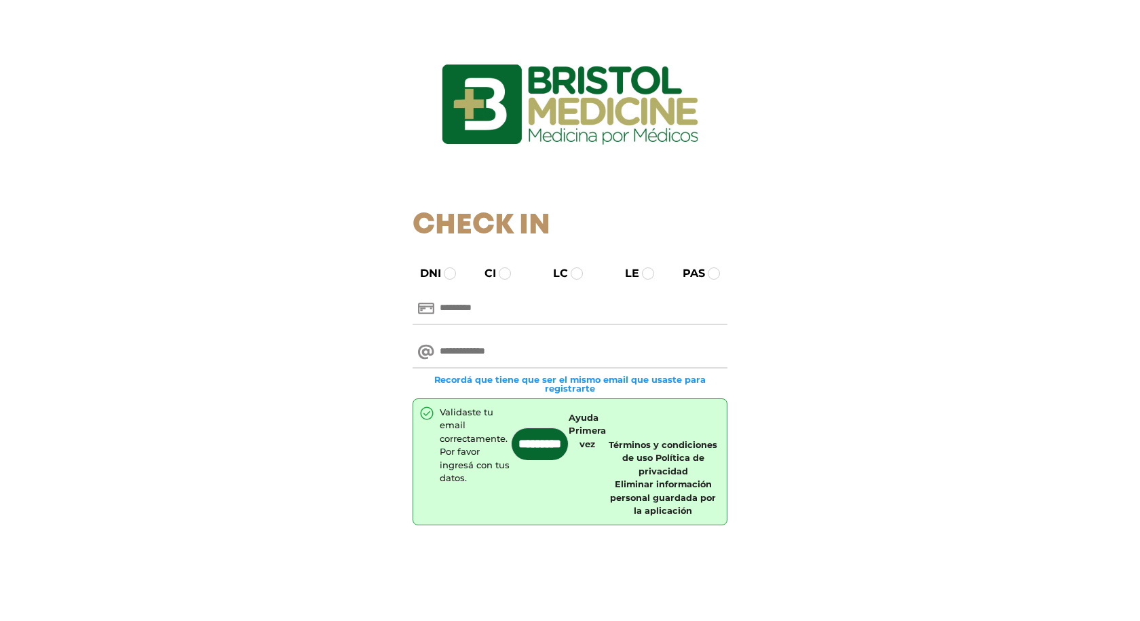 The width and height of the screenshot is (1140, 621). What do you see at coordinates (570, 384) in the screenshot?
I see `small: Recordá que tiene que ser el mismo email que usaste para registrarte` at bounding box center [570, 384].